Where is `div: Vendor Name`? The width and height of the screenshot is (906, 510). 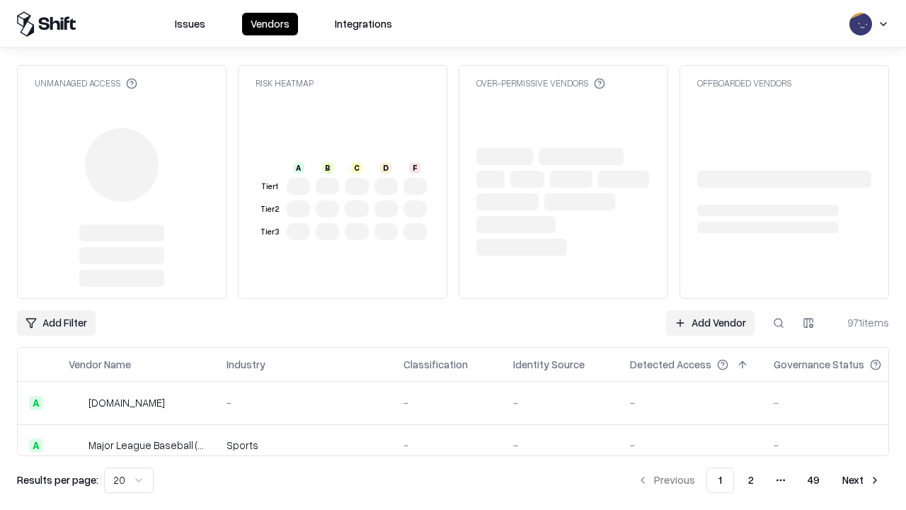 div: Vendor Name is located at coordinates (100, 364).